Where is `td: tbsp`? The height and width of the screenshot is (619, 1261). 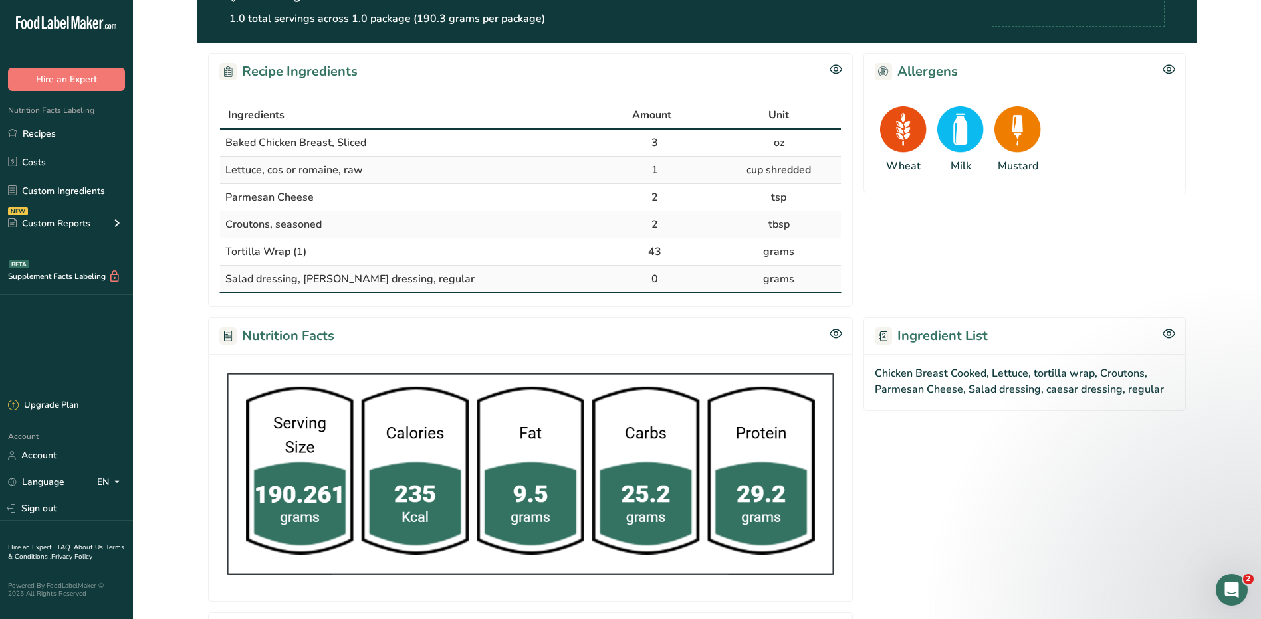 td: tbsp is located at coordinates (778, 225).